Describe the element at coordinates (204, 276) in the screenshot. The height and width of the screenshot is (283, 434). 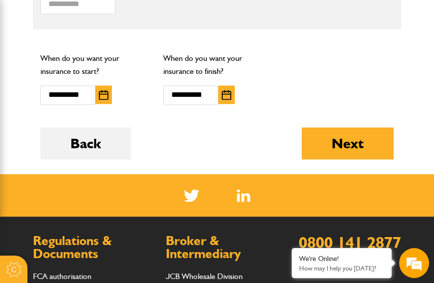
I see `a: JCB Wholesale Division` at that location.